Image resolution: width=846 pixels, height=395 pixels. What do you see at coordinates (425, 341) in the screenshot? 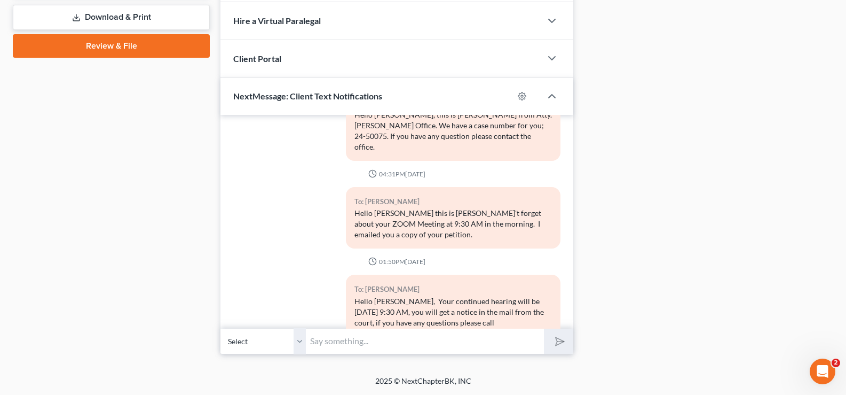
I see `input: Say something...` at bounding box center [425, 341].